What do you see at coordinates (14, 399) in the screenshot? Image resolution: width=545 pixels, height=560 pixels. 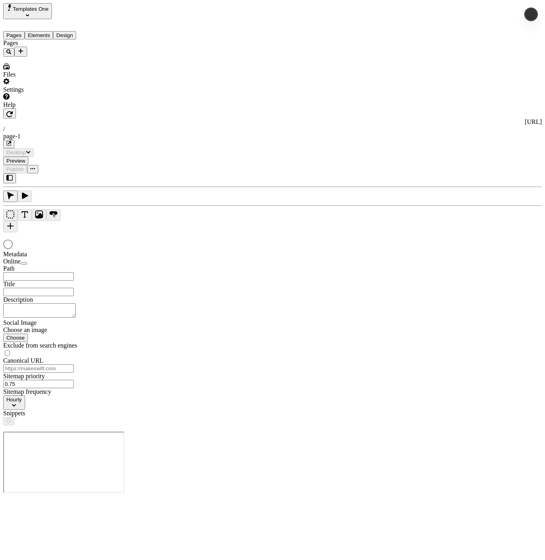 I see `span: Hourly` at bounding box center [14, 399].